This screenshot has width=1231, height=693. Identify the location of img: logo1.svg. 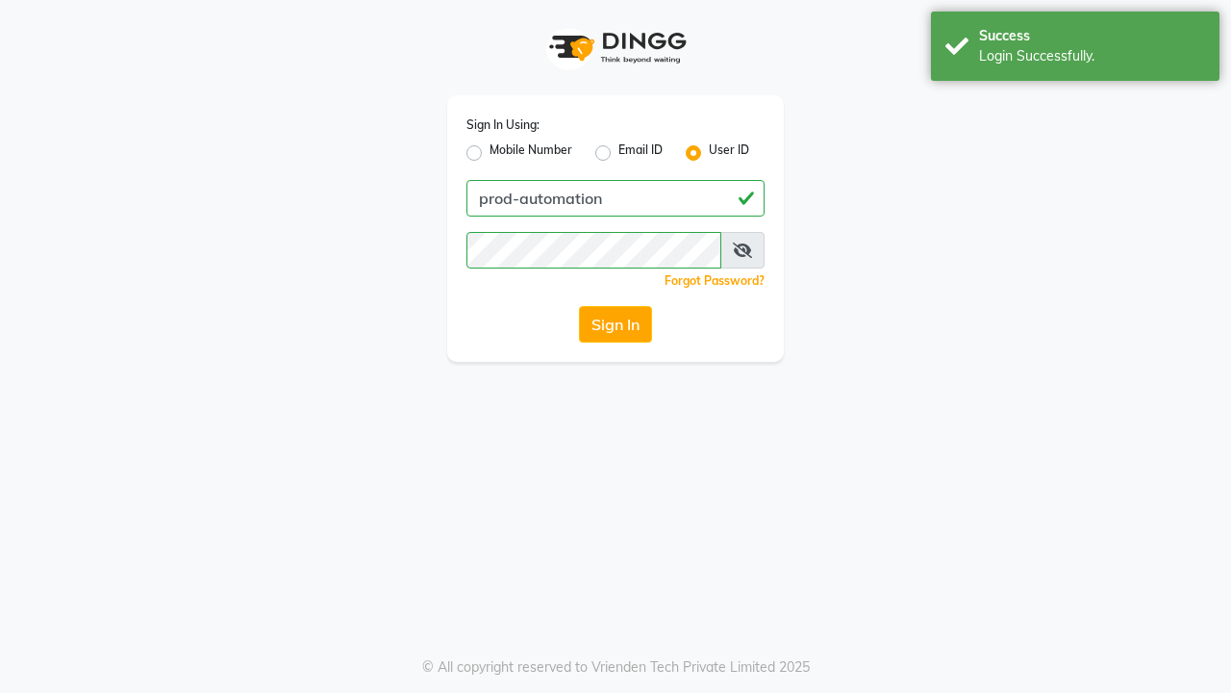
(616, 47).